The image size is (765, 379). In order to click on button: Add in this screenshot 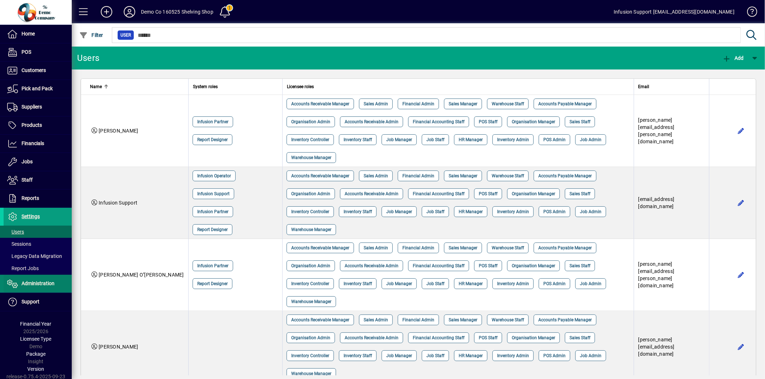, I will do `click(107, 12)`.